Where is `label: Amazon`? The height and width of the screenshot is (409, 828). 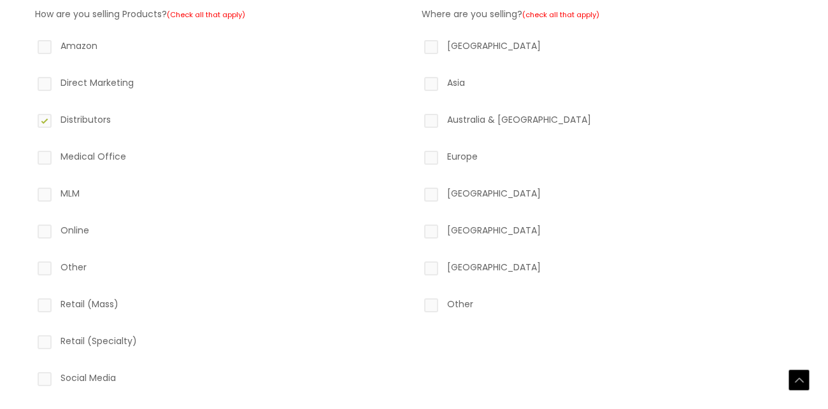 label: Amazon is located at coordinates (220, 48).